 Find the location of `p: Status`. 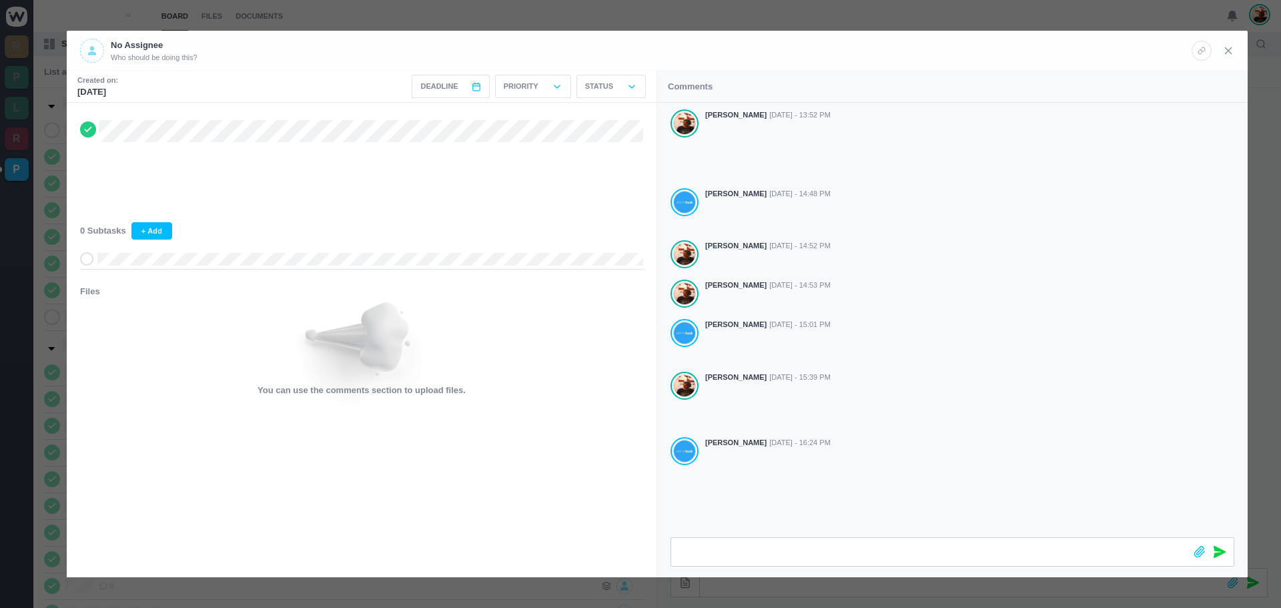

p: Status is located at coordinates (599, 86).